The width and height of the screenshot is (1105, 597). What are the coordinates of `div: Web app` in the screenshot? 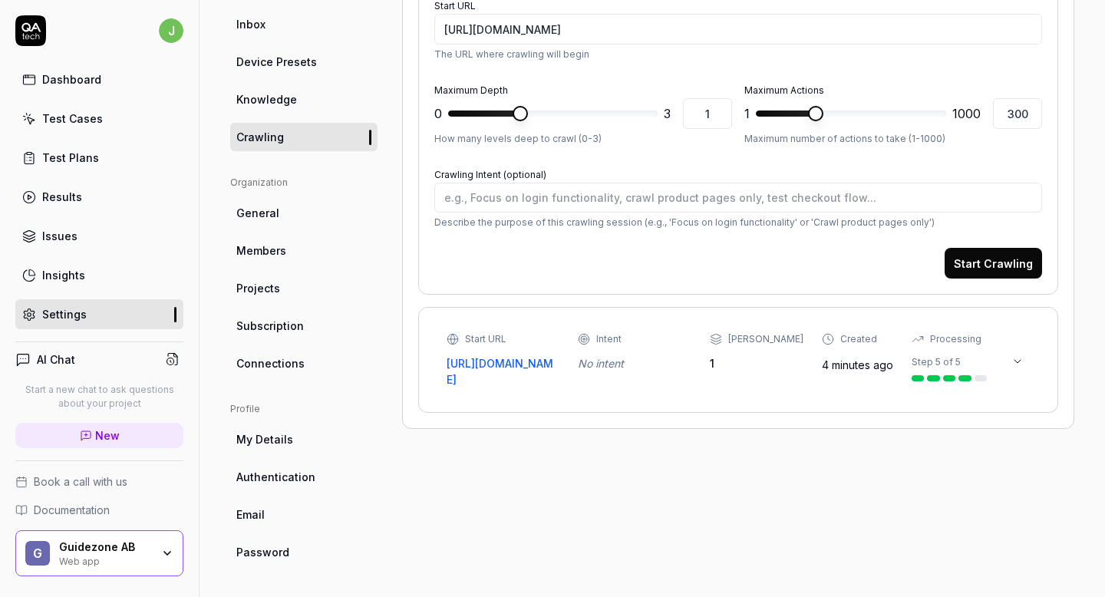 It's located at (105, 560).